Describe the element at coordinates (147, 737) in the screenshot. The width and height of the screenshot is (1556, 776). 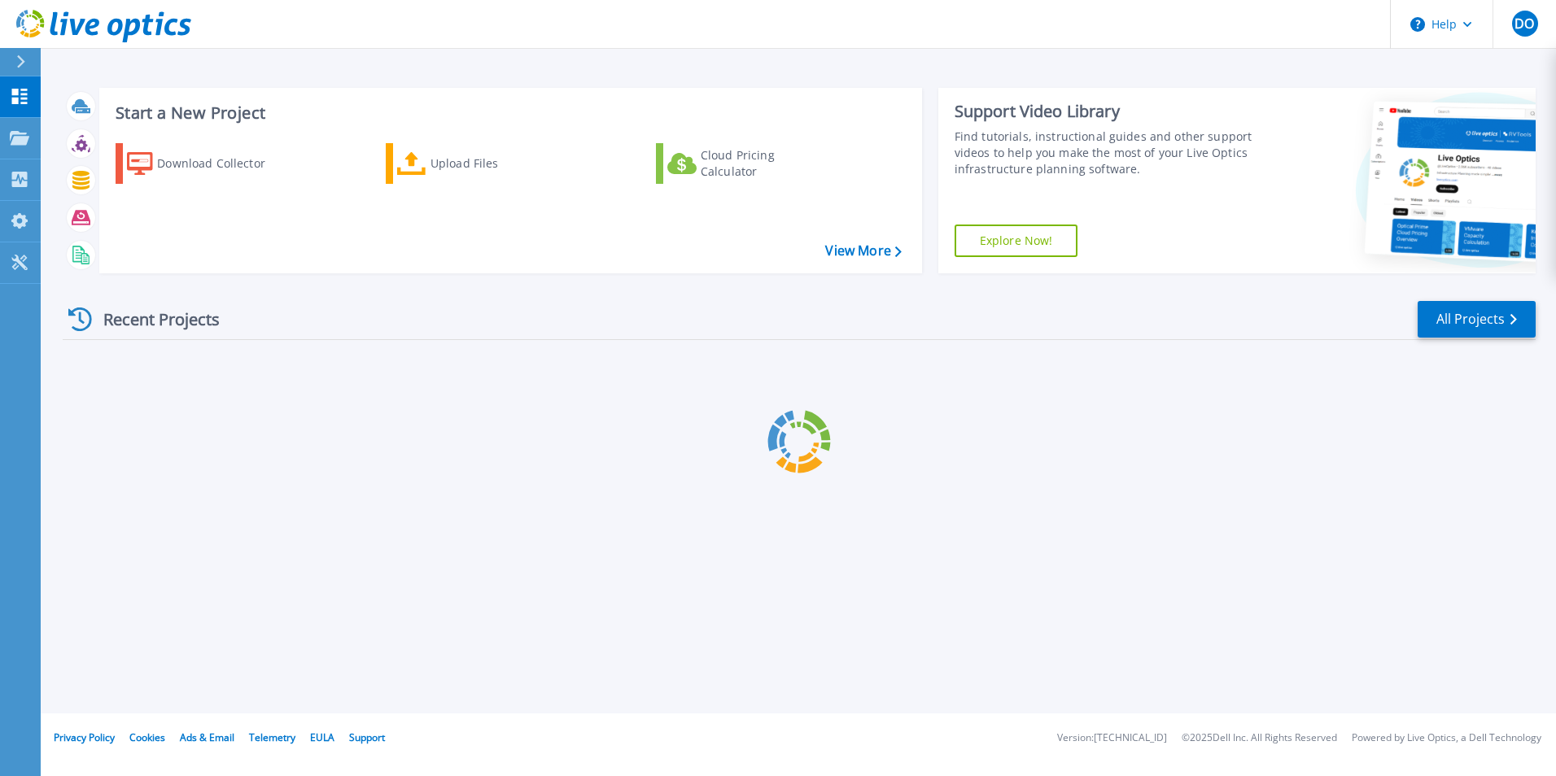
I see `a: Cookies` at that location.